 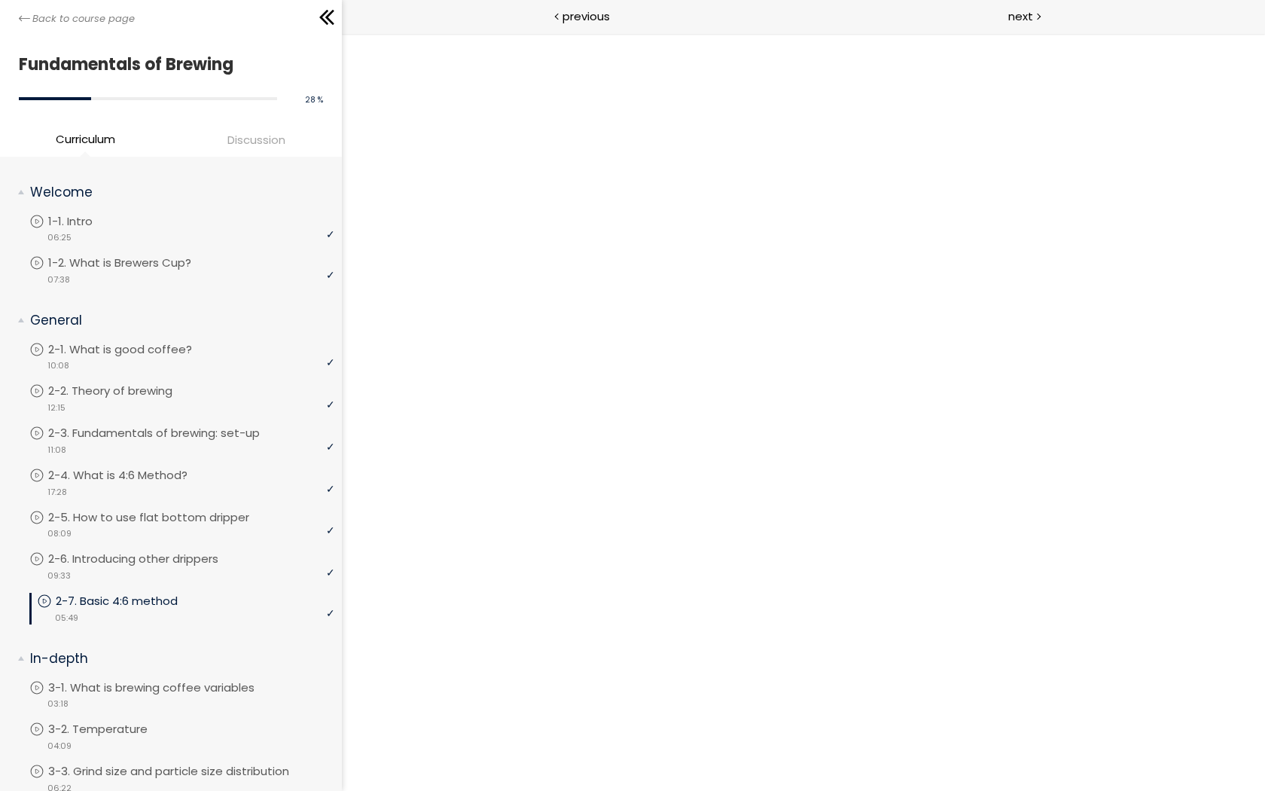 I want to click on p: 2-7. Basic 4:6 method, so click(x=132, y=601).